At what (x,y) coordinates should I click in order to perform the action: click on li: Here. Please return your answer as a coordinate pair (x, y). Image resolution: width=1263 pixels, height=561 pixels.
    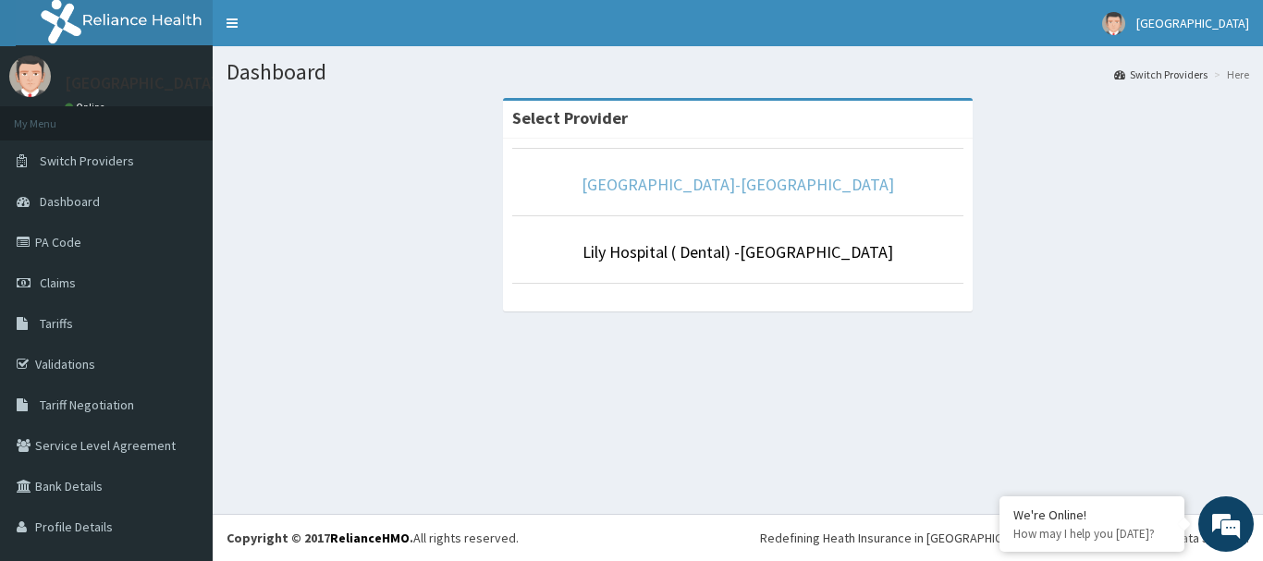
    Looking at the image, I should click on (1229, 74).